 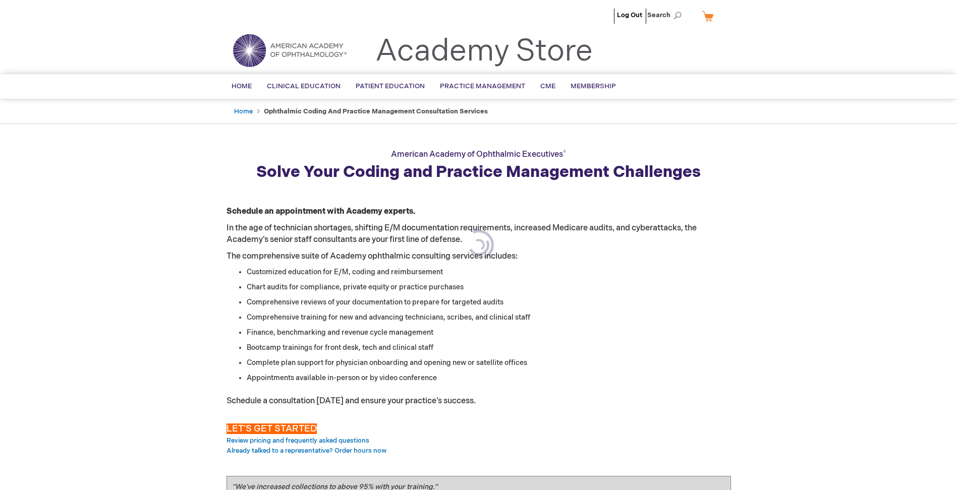 What do you see at coordinates (478, 172) in the screenshot?
I see `strong: Solve Your Coding and Practice Management Challenges` at bounding box center [478, 172].